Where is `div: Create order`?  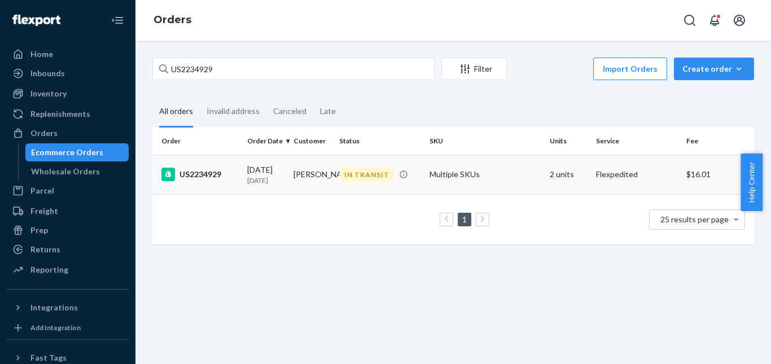
div: Create order is located at coordinates (714, 69).